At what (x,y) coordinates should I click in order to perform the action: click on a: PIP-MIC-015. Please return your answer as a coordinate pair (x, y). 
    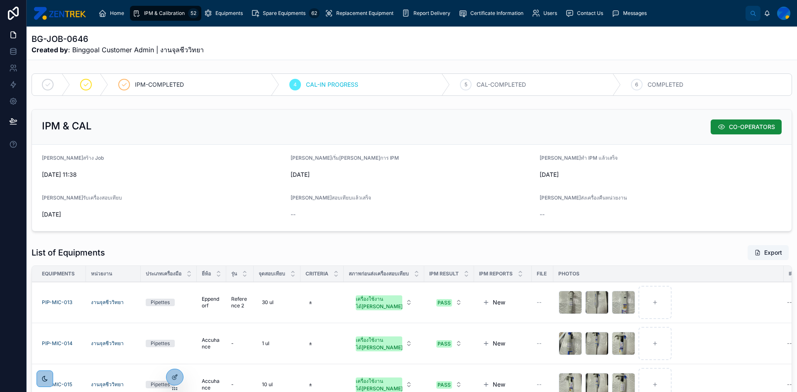
    Looking at the image, I should click on (57, 385).